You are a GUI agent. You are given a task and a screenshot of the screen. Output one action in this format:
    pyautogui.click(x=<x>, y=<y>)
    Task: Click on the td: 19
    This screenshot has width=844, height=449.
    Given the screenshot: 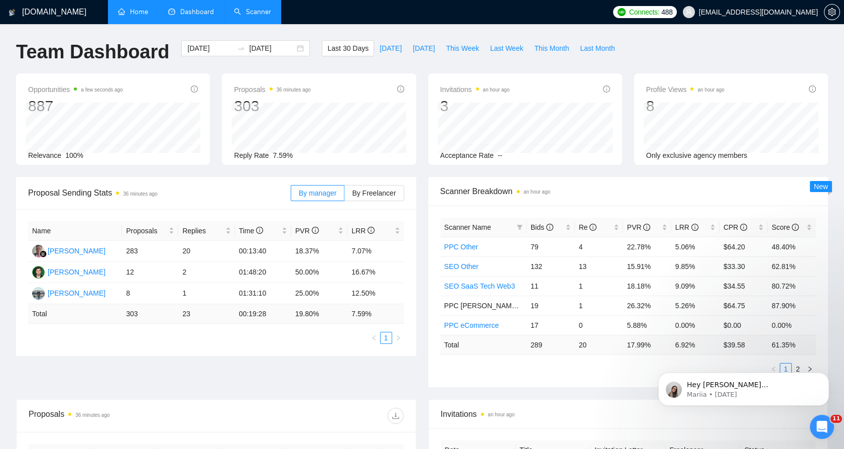 What is the action you would take?
    pyautogui.click(x=551, y=305)
    